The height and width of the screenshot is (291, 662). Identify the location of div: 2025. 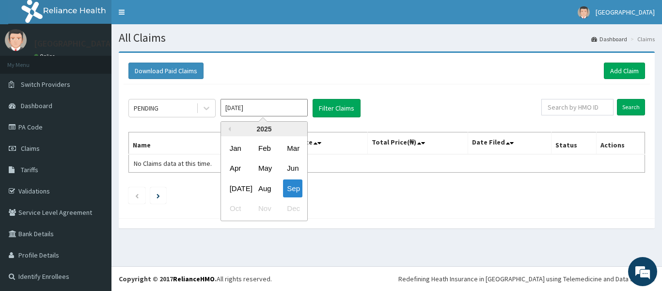
(264, 129).